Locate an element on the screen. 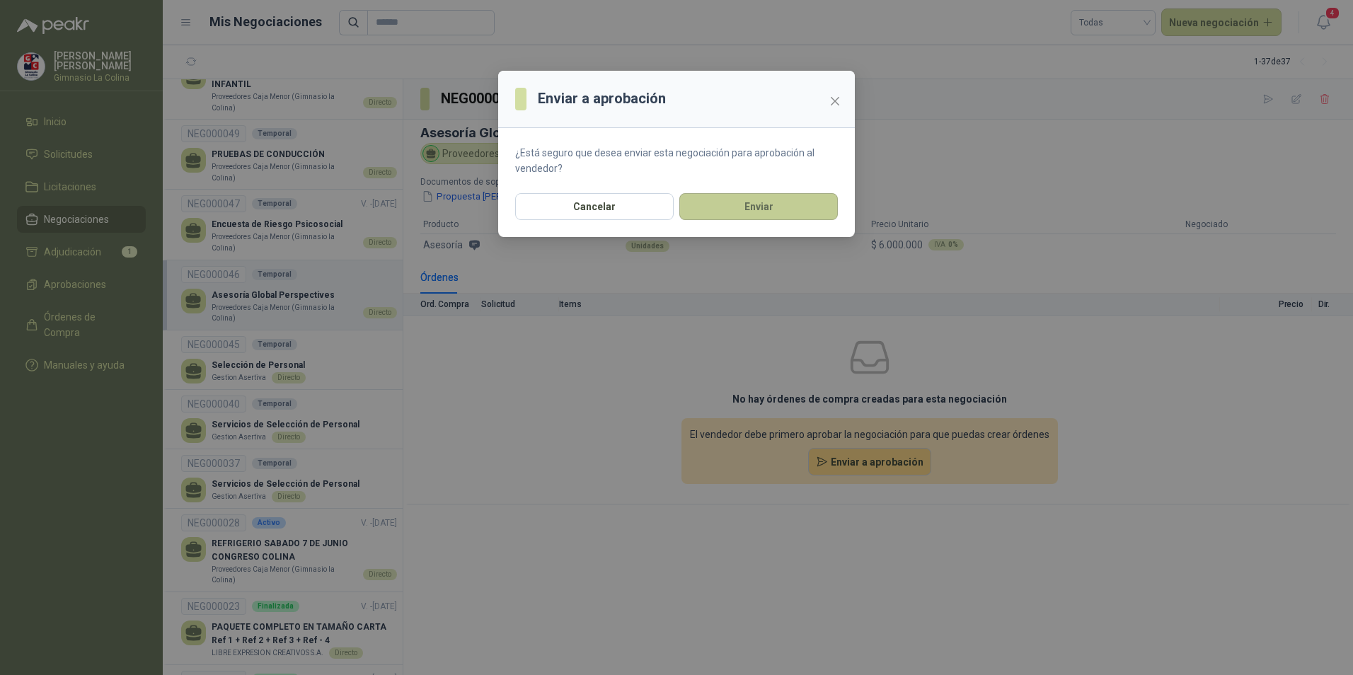  h3: Enviar a aprobación is located at coordinates (602, 98).